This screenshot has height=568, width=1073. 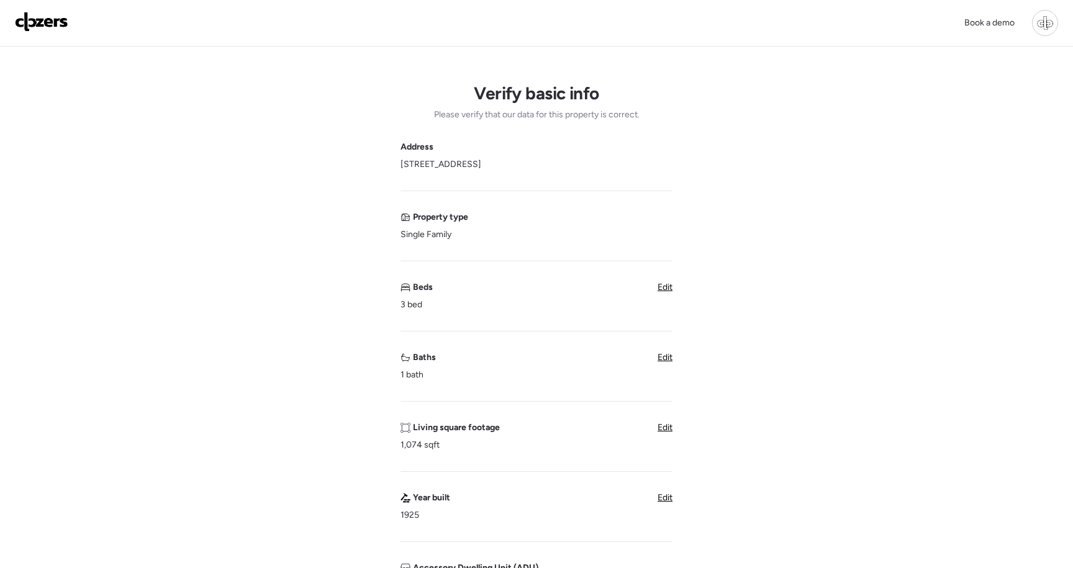 I want to click on span: Please verify that our data for this property is correct., so click(x=537, y=115).